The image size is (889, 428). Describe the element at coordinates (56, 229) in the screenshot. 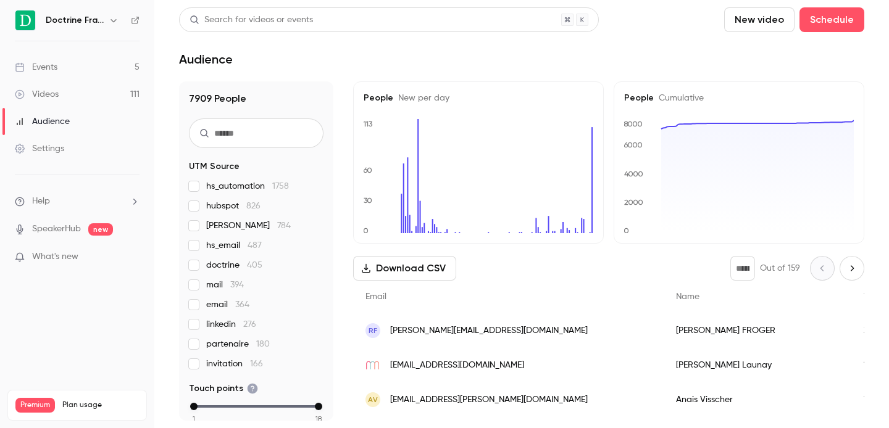

I see `a: SpeakerHub` at that location.